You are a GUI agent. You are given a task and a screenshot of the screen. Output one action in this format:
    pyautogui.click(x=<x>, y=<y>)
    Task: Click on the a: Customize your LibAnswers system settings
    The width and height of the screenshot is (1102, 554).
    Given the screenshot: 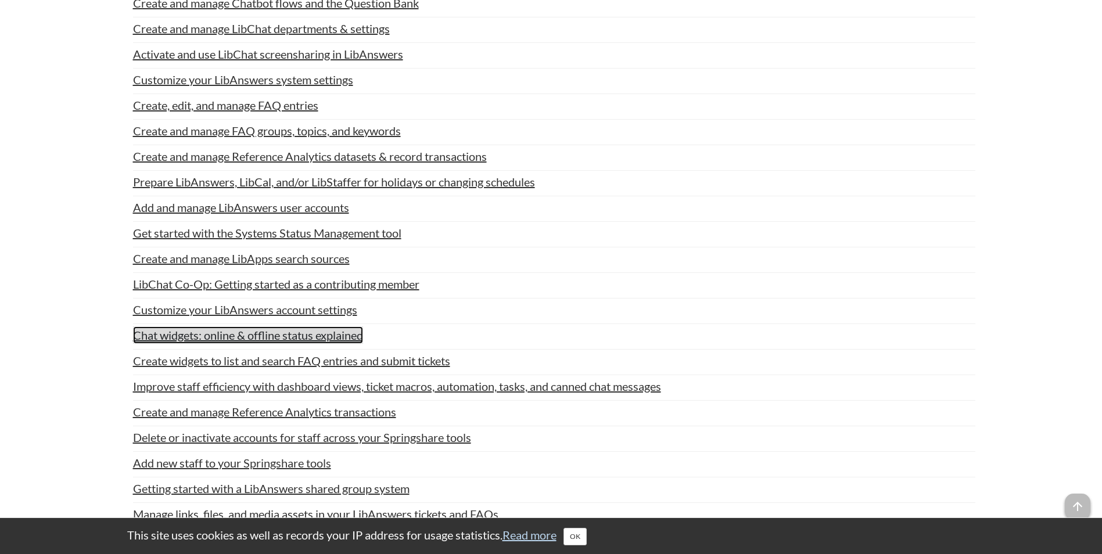 What is the action you would take?
    pyautogui.click(x=243, y=80)
    